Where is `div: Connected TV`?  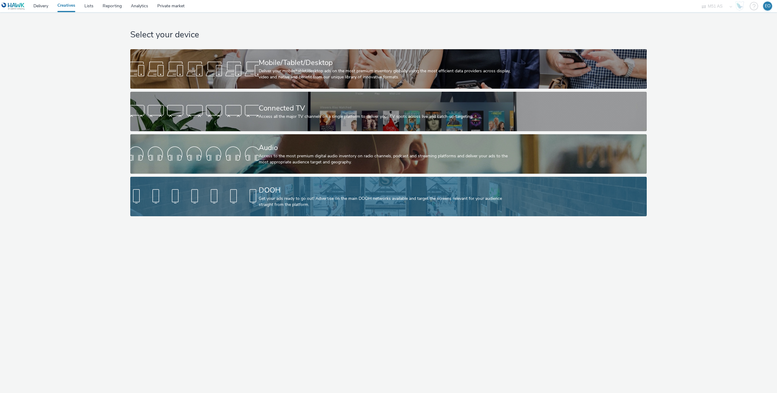
div: Connected TV is located at coordinates (387, 108).